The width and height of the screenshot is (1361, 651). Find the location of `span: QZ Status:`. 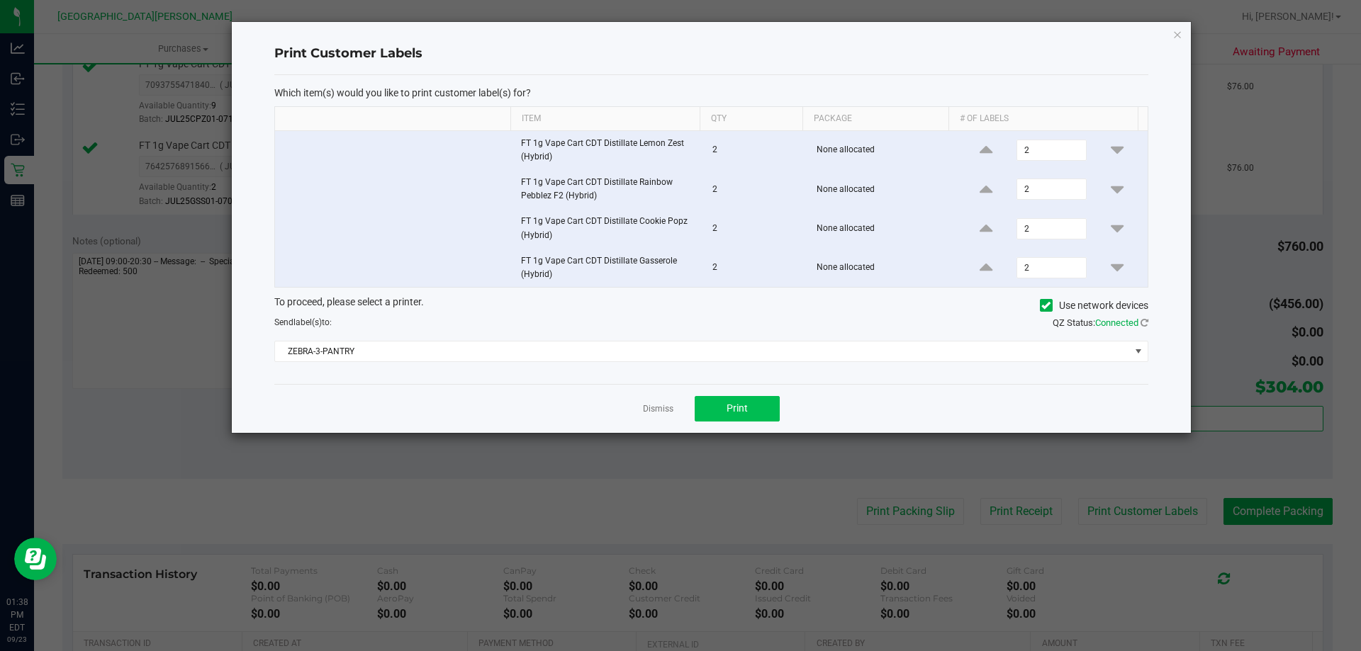

span: QZ Status: is located at coordinates (1100, 322).